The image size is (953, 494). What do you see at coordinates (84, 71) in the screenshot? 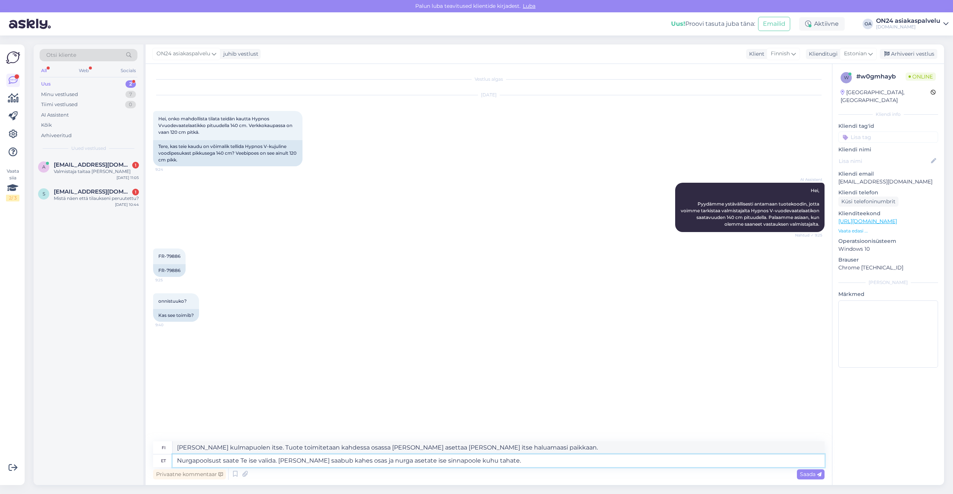
I see `div: Web` at bounding box center [84, 71].